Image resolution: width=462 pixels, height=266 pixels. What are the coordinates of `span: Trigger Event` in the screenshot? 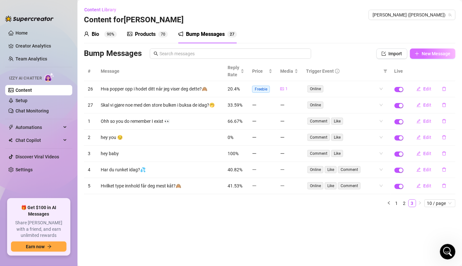 It's located at (320, 71).